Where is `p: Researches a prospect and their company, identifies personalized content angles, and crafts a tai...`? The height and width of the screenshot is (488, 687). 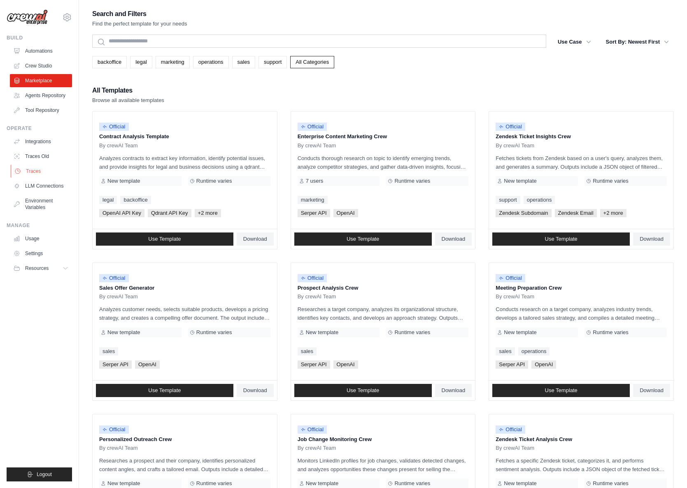
p: Researches a prospect and their company, identifies personalized content angles, and crafts a tai... is located at coordinates (185, 465).